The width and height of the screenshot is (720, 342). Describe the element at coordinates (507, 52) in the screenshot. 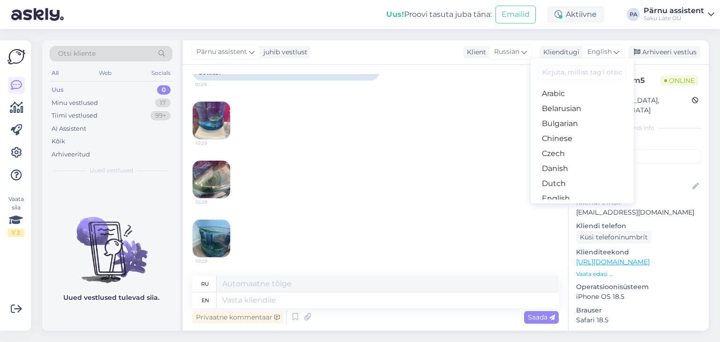

I see `span: Russian` at that location.